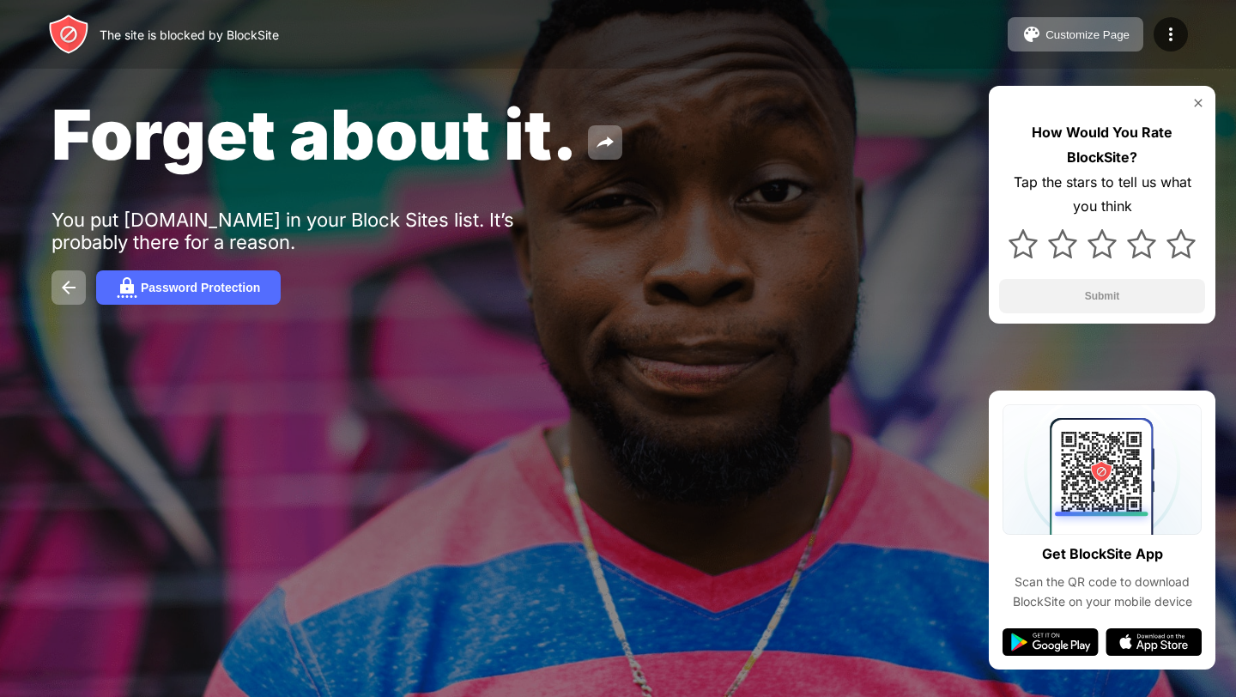  Describe the element at coordinates (1032, 34) in the screenshot. I see `img: pallet.svg` at that location.